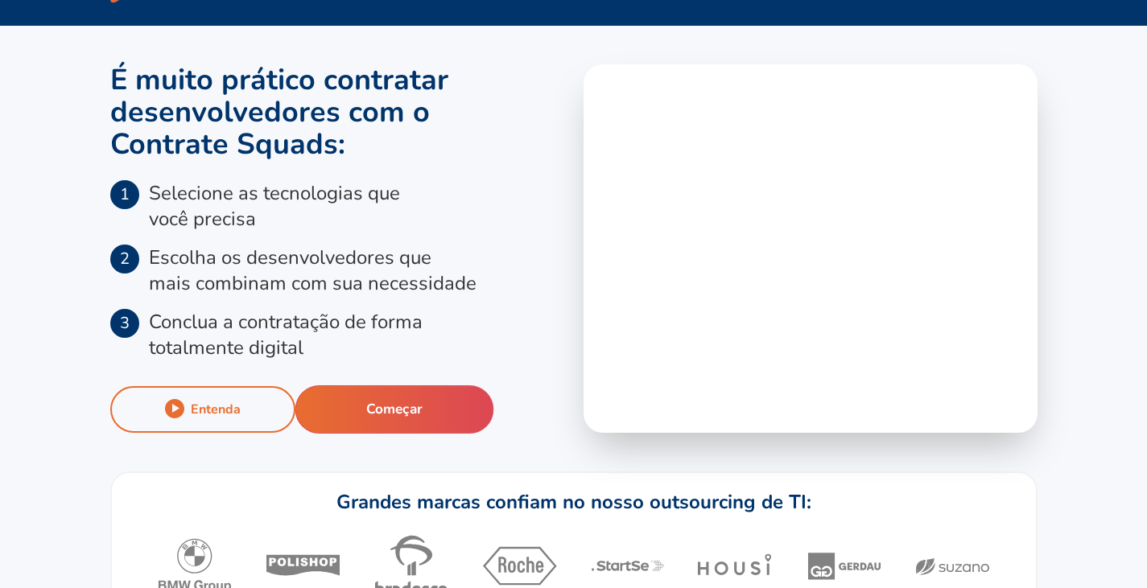 Image resolution: width=1147 pixels, height=588 pixels. What do you see at coordinates (125, 195) in the screenshot?
I see `span: 1` at bounding box center [125, 195].